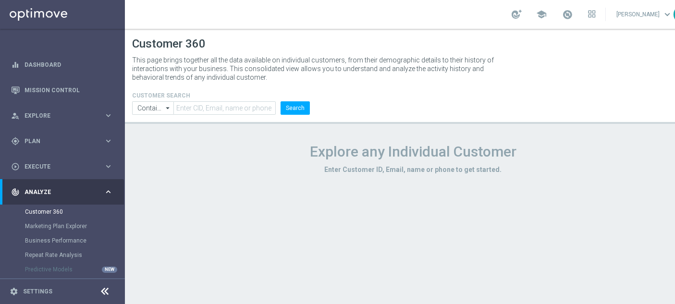 The image size is (675, 304). What do you see at coordinates (64, 192) in the screenshot?
I see `span: Analyze` at bounding box center [64, 192].